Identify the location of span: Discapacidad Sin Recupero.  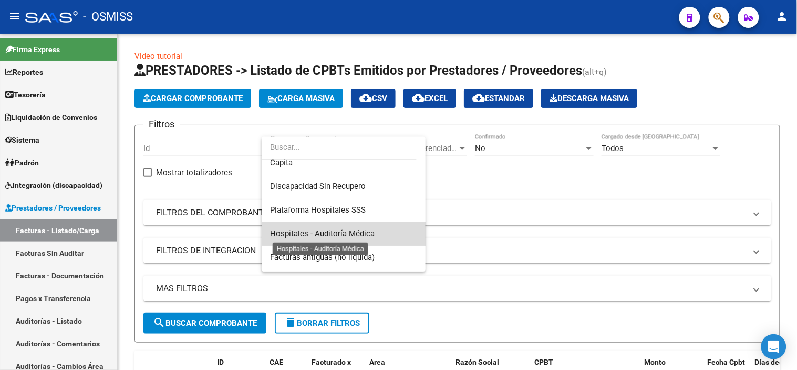
(318, 186).